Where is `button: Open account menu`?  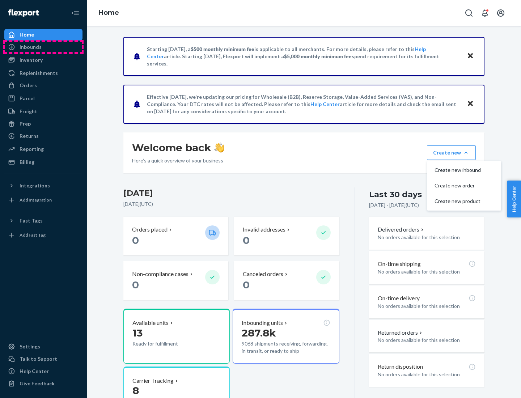
button: Open account menu is located at coordinates (500, 13).